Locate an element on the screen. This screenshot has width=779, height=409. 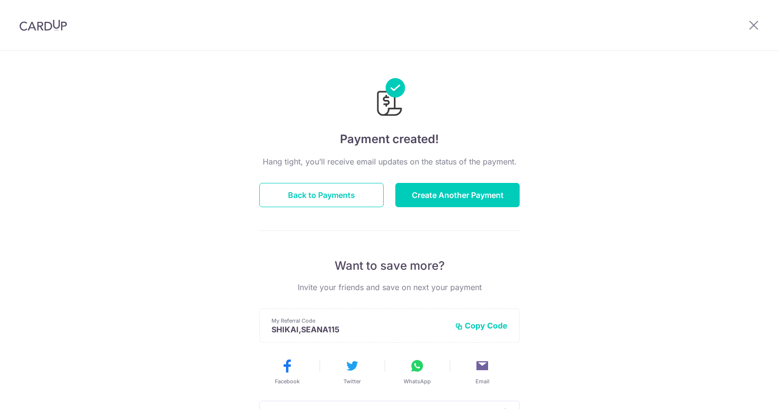
img: Payments is located at coordinates (389, 99).